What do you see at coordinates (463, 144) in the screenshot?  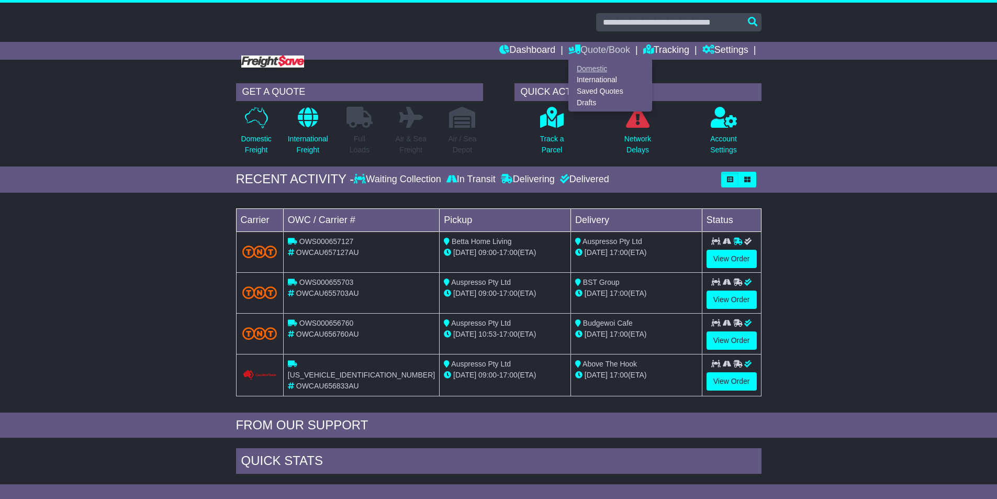 I see `p: Air / Sea Depot` at bounding box center [463, 144].